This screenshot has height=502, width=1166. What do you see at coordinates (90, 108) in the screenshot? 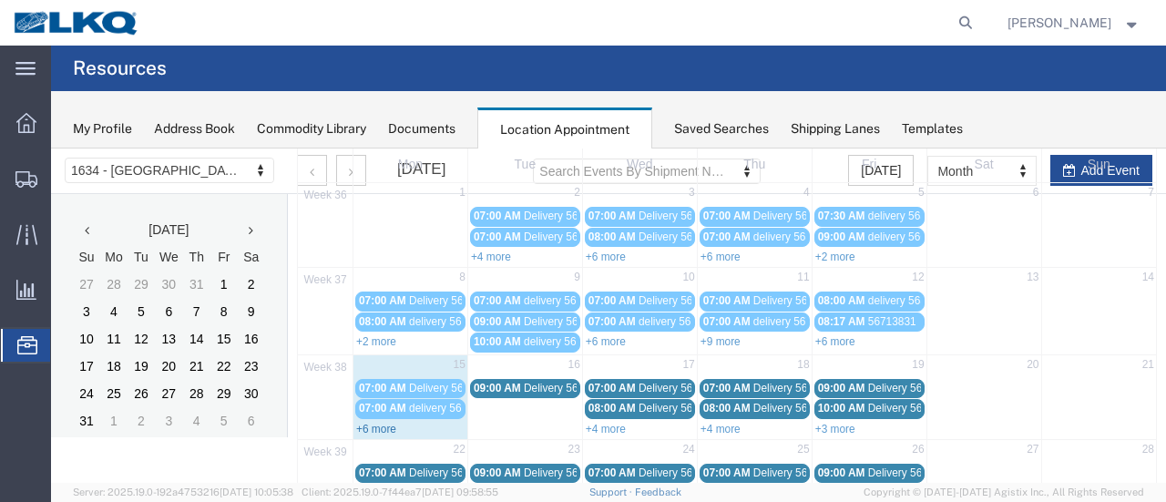
I see `th: Tu` at bounding box center [90, 108].